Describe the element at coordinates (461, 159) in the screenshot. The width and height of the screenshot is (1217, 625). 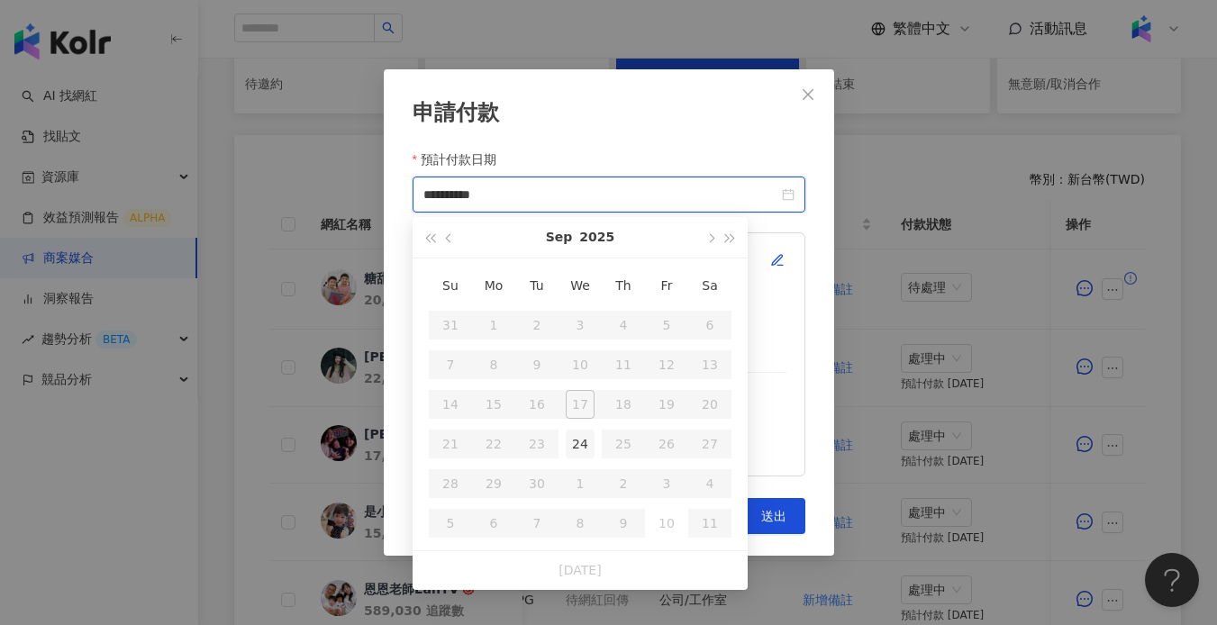
I see `label: 預計付款日期` at that location.